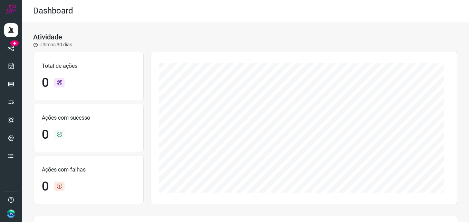 The image size is (469, 222). Describe the element at coordinates (88, 169) in the screenshot. I see `p: Ações com falhas` at that location.